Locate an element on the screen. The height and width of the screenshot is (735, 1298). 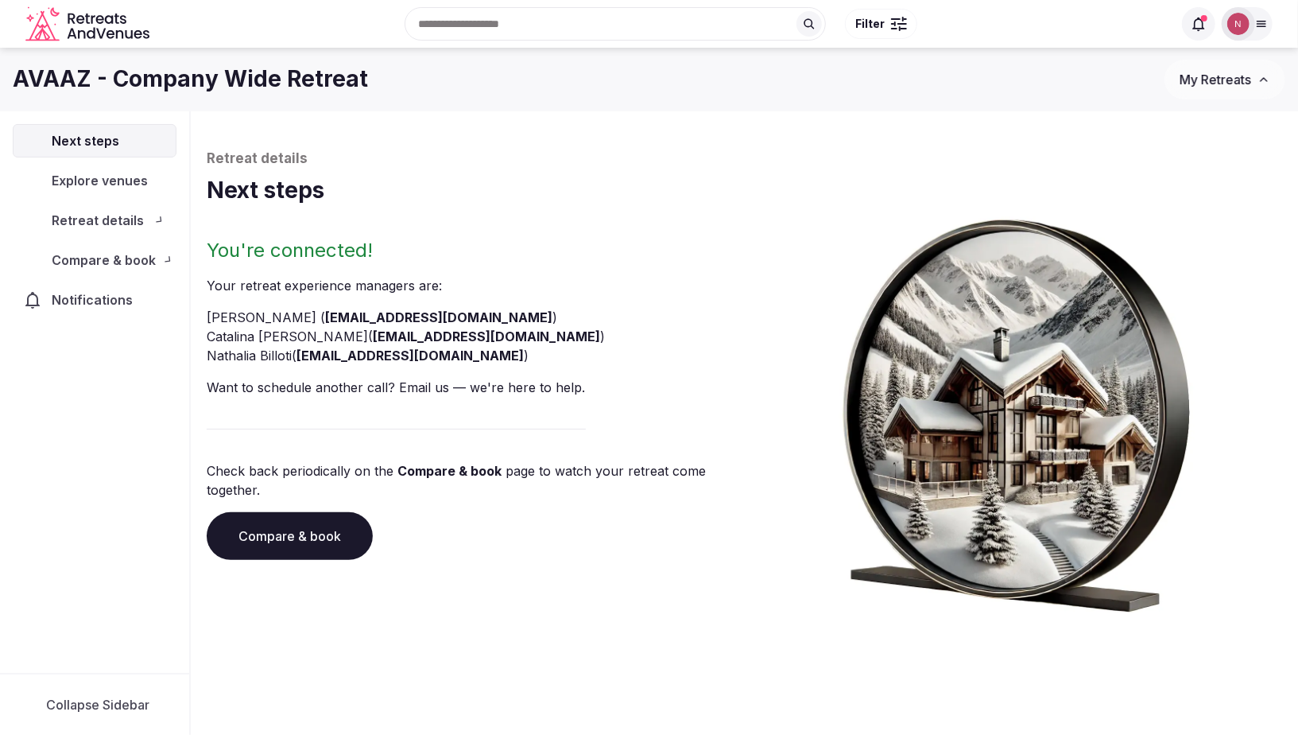
button: My Retreats is located at coordinates (1225, 79).